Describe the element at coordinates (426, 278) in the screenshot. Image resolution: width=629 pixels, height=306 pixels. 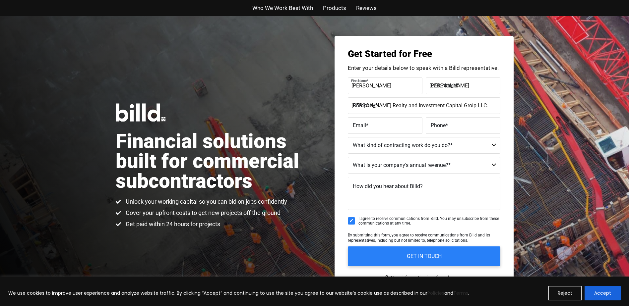
I see `span: Your information is safe and secure` at that location.